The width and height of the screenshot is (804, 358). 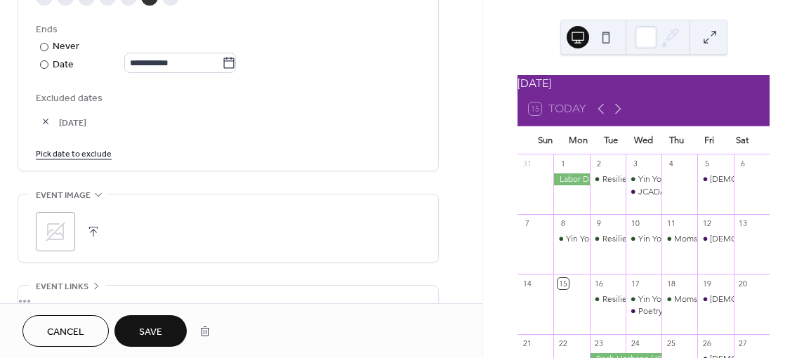 I want to click on div: 22, so click(x=562, y=343).